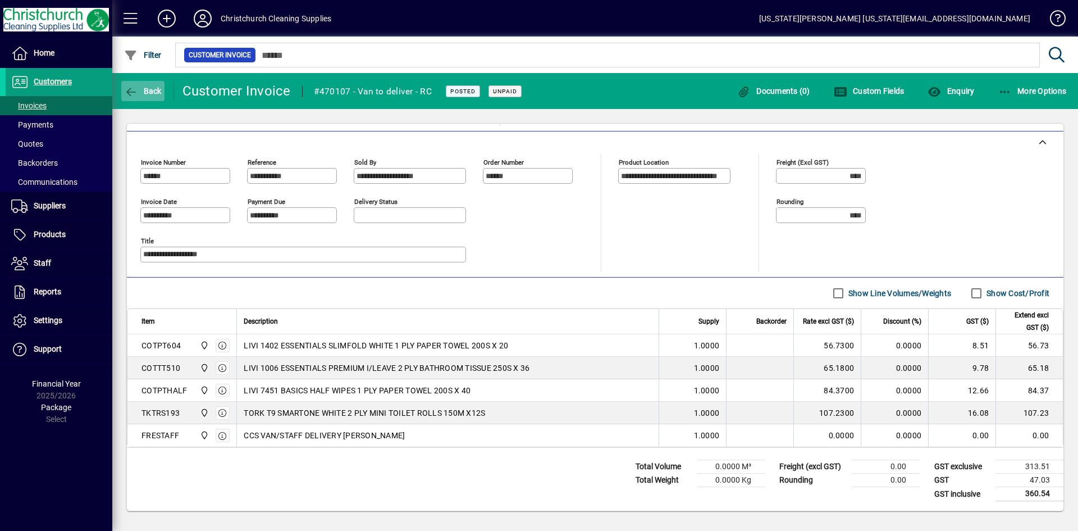  What do you see at coordinates (962, 413) in the screenshot?
I see `td: 16.08` at bounding box center [962, 413].